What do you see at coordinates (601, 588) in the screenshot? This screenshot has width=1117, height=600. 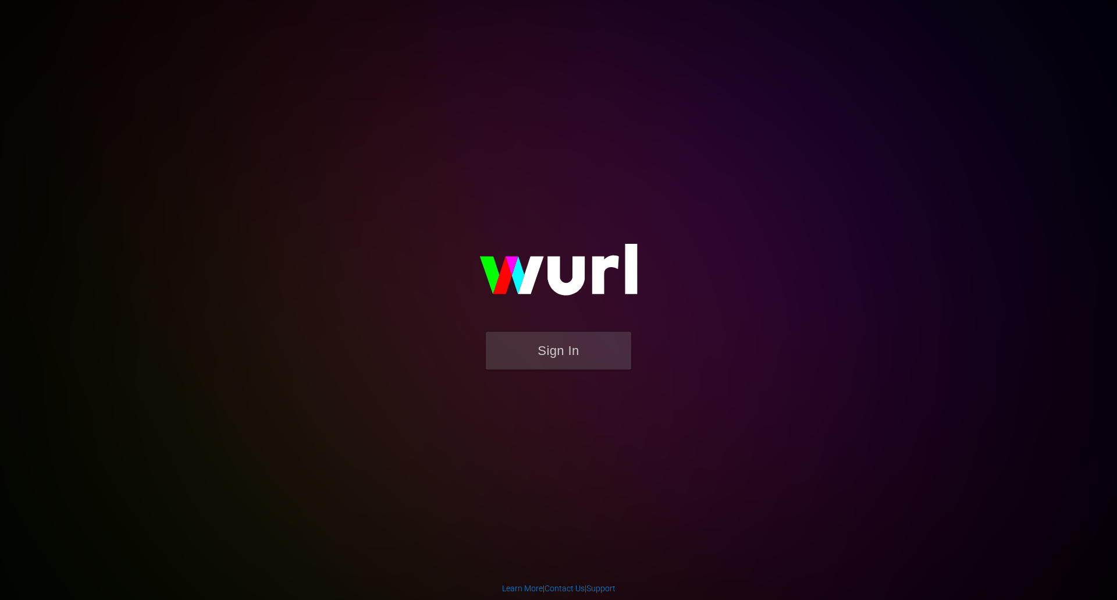 I see `a: Support` at bounding box center [601, 588].